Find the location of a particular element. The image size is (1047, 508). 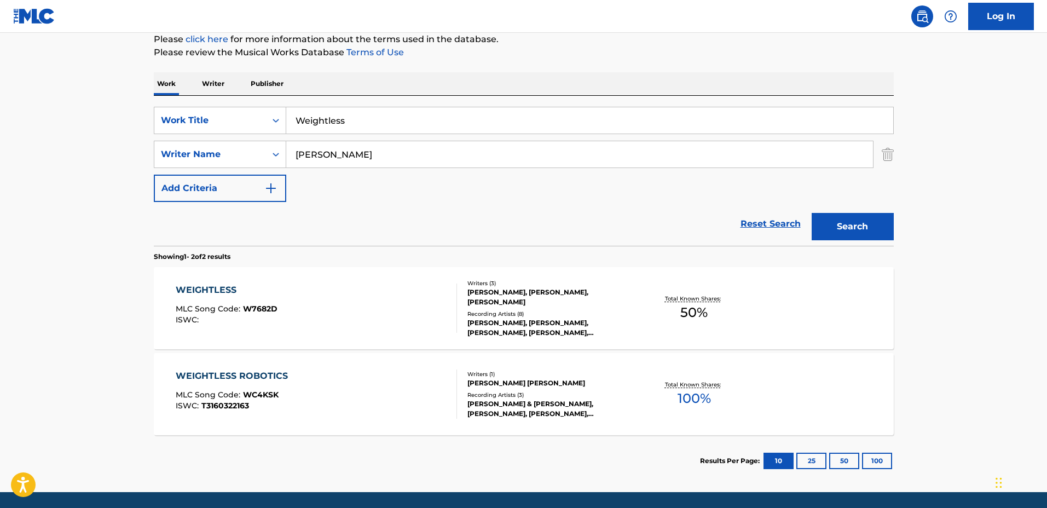

p: Please review the Musical Works Database is located at coordinates (524, 53).